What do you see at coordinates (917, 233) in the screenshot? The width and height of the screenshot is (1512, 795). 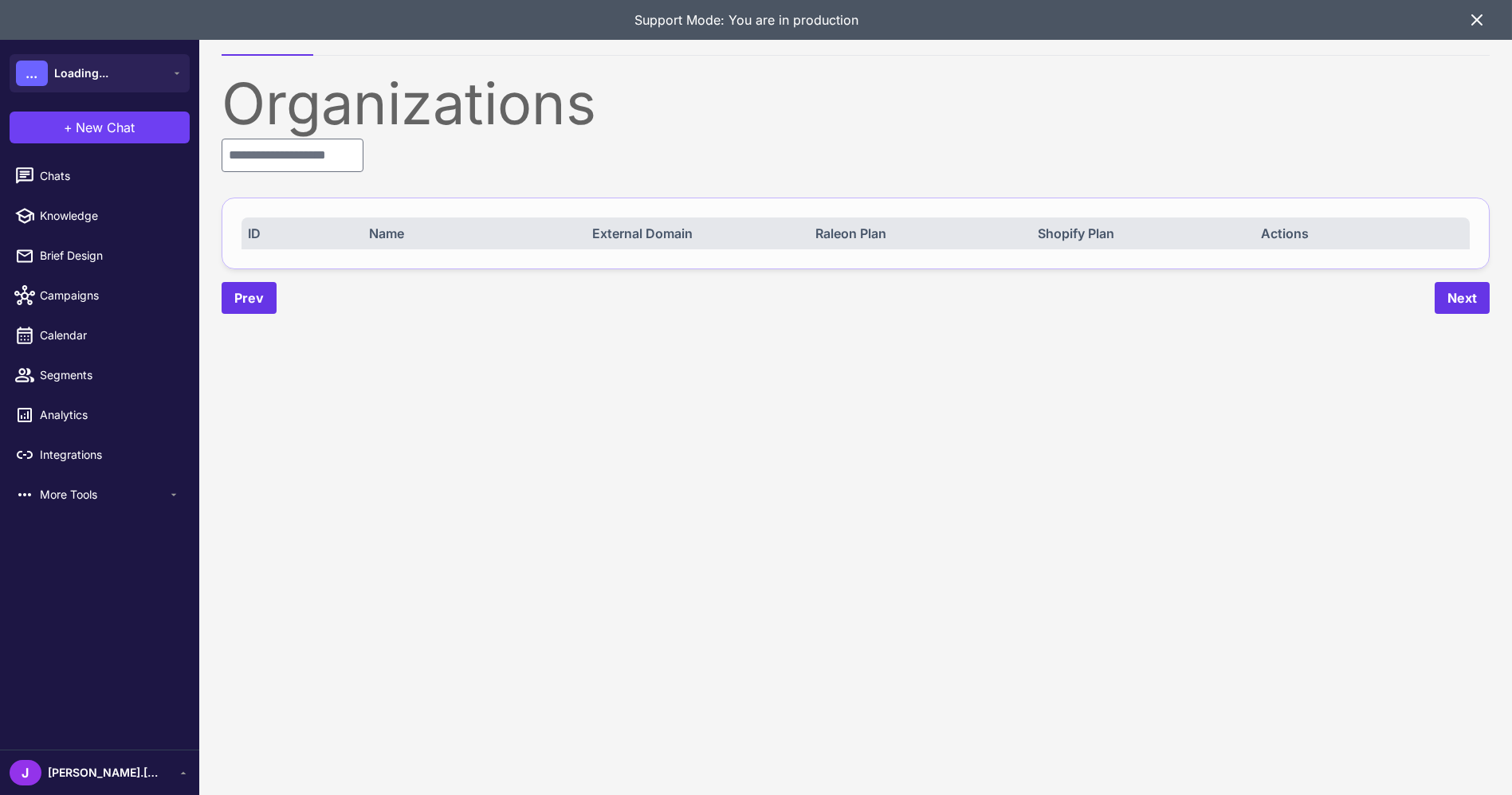 I see `div: Raleon Plan` at bounding box center [917, 233].